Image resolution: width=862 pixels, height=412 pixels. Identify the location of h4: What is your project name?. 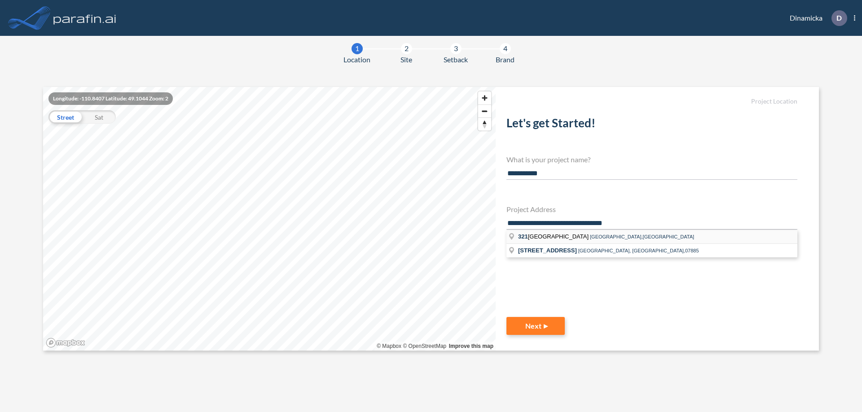
(652, 159).